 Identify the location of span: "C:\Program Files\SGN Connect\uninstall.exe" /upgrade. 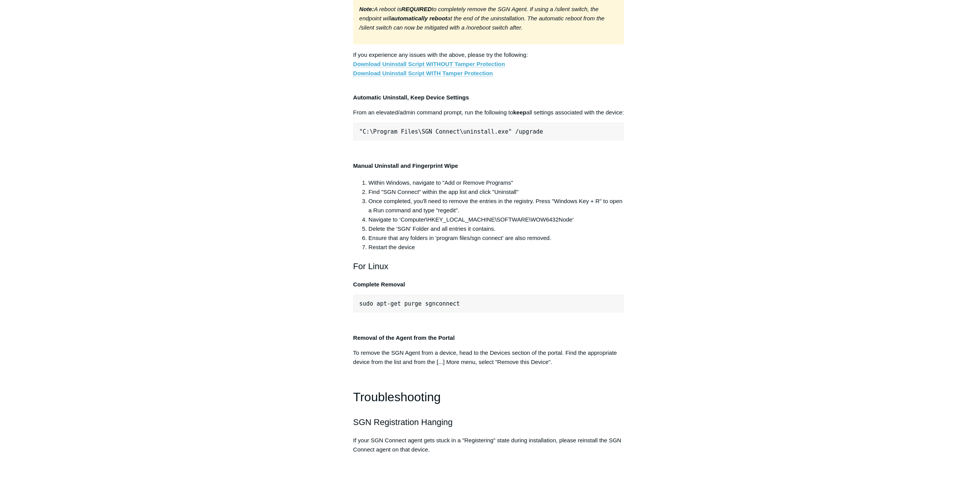
(451, 131).